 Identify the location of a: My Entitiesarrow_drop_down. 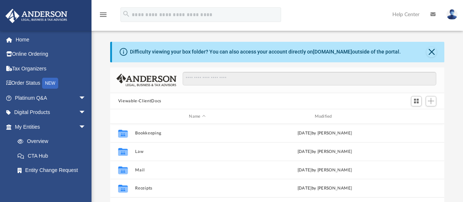
(51, 127).